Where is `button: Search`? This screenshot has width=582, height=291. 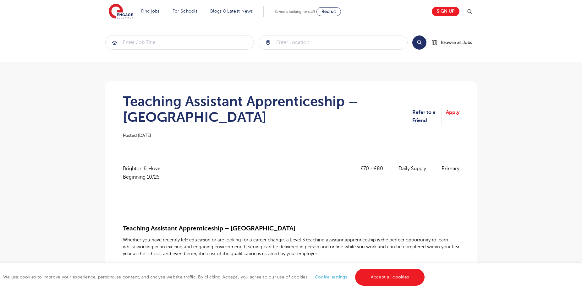
button: Search is located at coordinates (419, 42).